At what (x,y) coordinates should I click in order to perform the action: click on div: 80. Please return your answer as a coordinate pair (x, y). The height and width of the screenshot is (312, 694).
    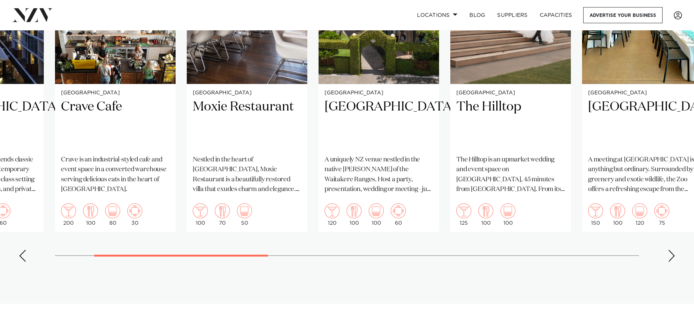
    Looking at the image, I should click on (113, 214).